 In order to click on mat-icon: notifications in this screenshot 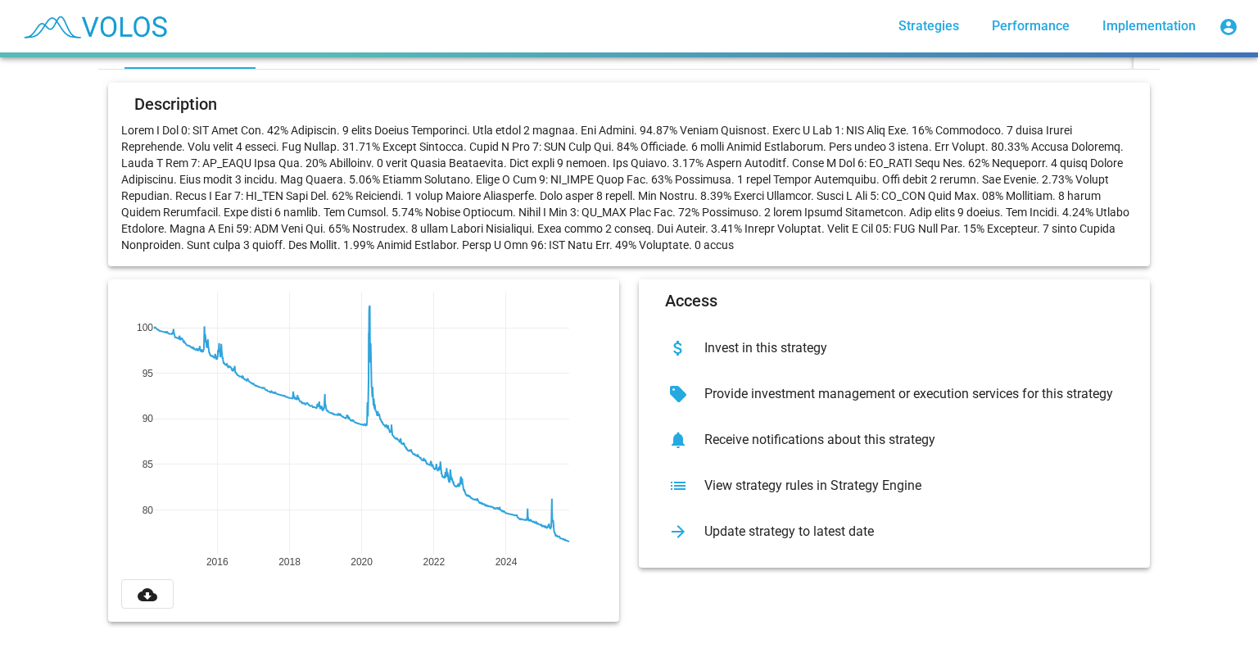, I will do `click(678, 440)`.